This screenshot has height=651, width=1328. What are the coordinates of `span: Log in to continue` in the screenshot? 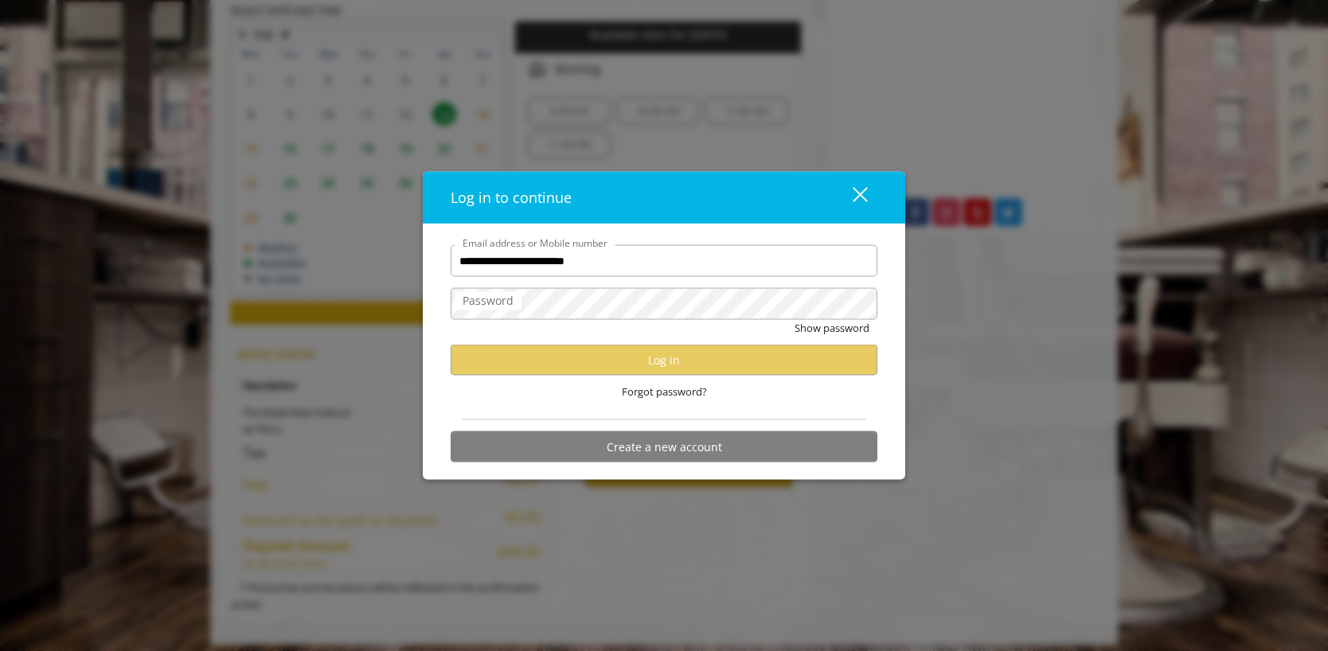 It's located at (511, 197).